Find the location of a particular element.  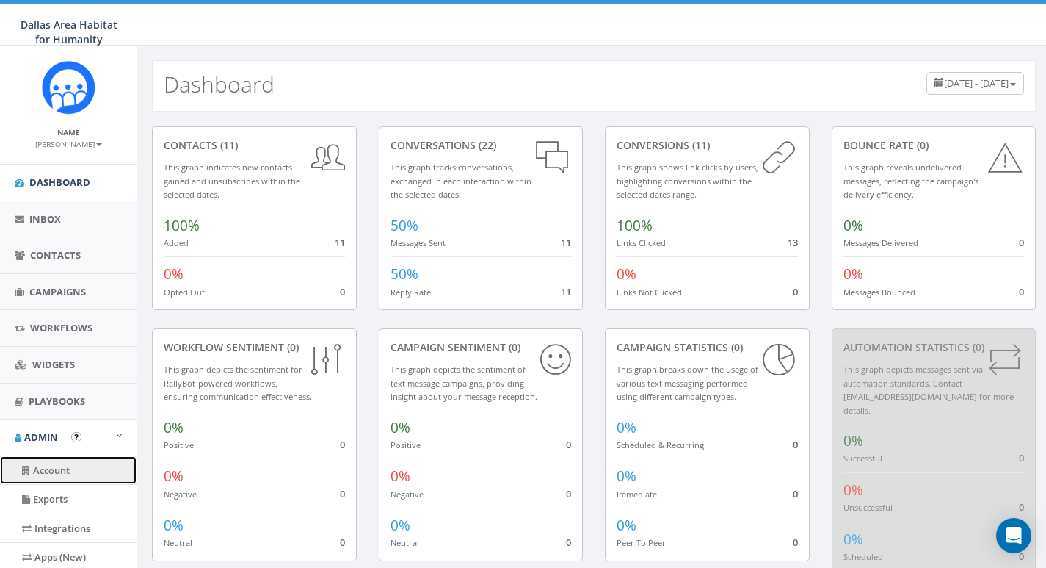

small: Opted Out is located at coordinates (184, 292).